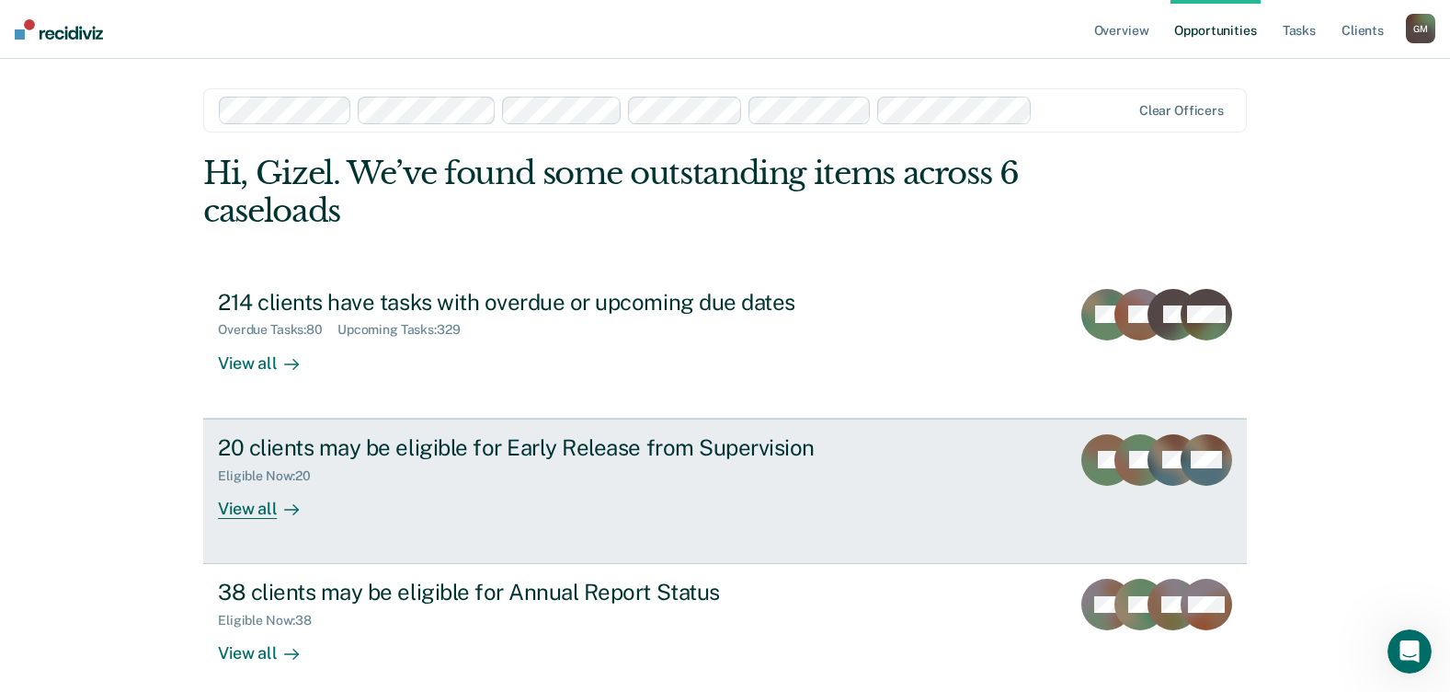 The width and height of the screenshot is (1450, 692). Describe the element at coordinates (621, 192) in the screenshot. I see `div: Hi, Gizel. We’ve found some outstanding items across 6 caseloads` at that location.